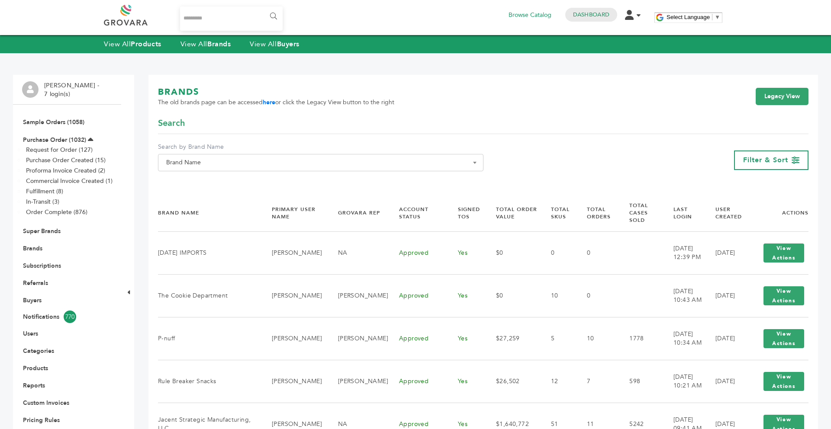  What do you see at coordinates (219, 44) in the screenshot?
I see `strong: Brands` at bounding box center [219, 44].